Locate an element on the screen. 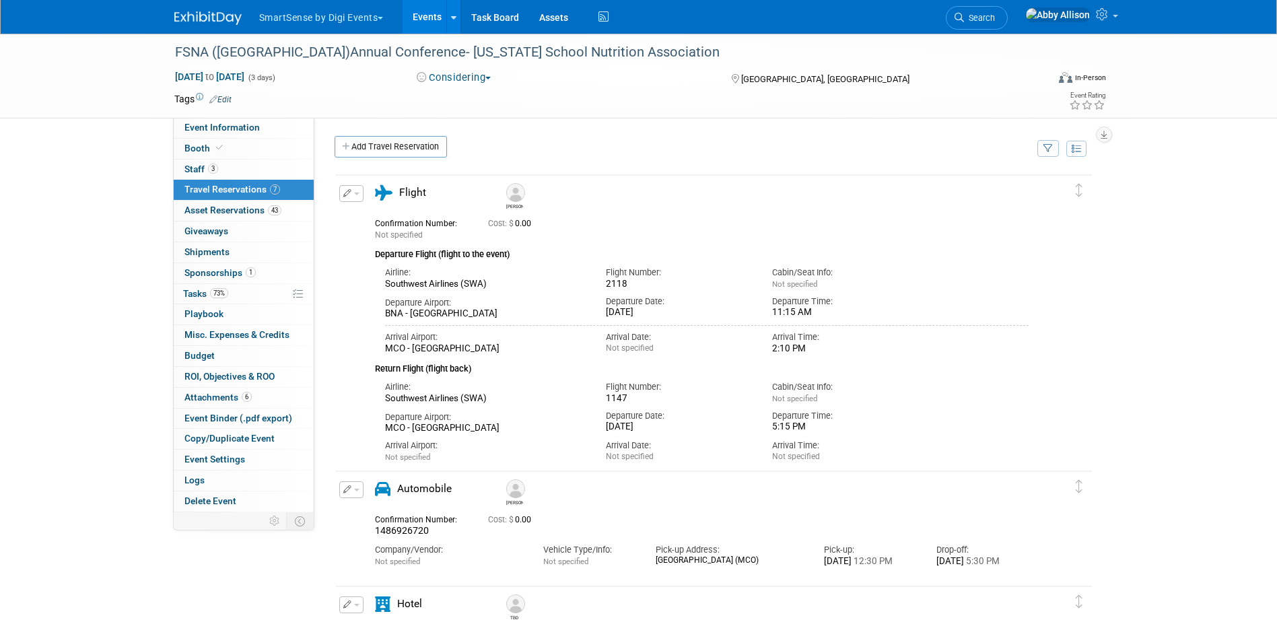 This screenshot has height=622, width=1277. div: TBD is located at coordinates (514, 617).